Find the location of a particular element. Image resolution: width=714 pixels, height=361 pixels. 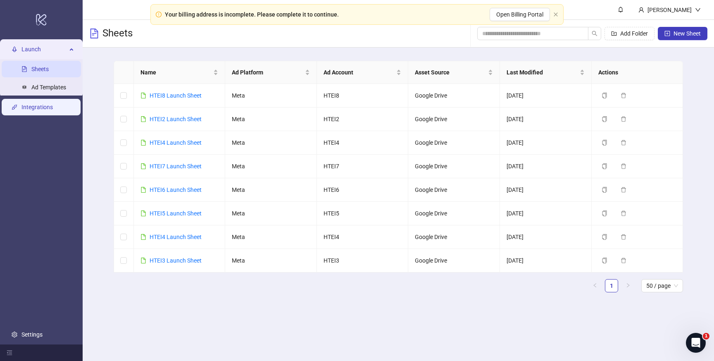

th: Actions is located at coordinates (637, 72).